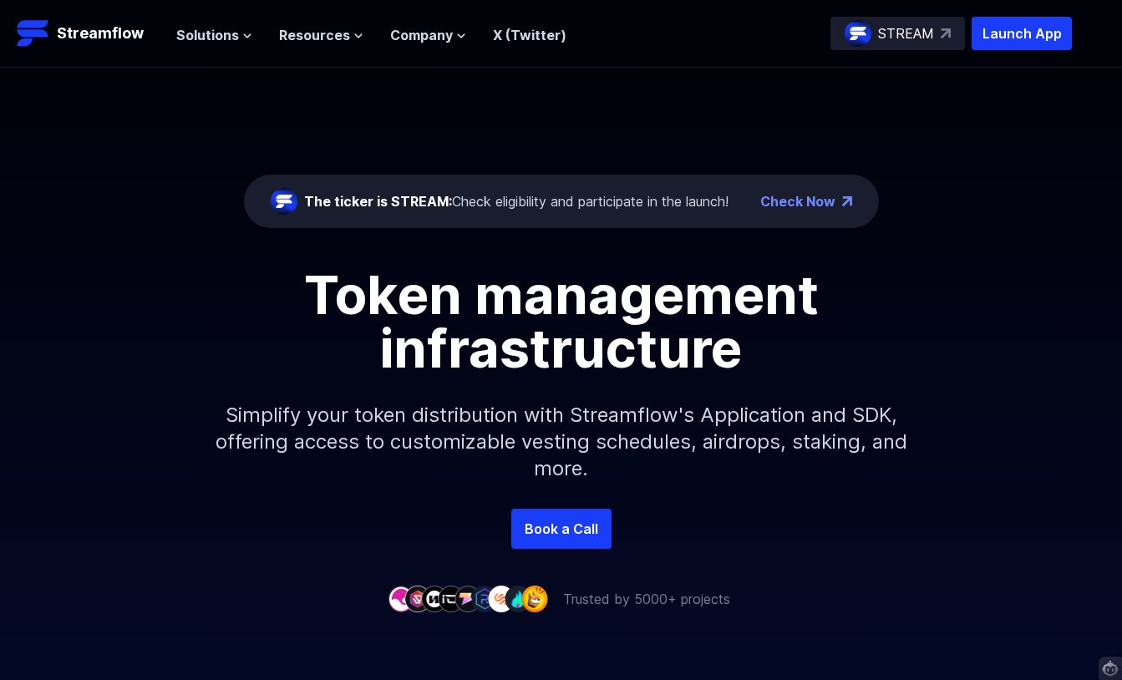 This screenshot has height=680, width=1122. I want to click on p: Simplify your token distribution with Streamflow's Application and SDK, offering access to custom..., so click(561, 442).